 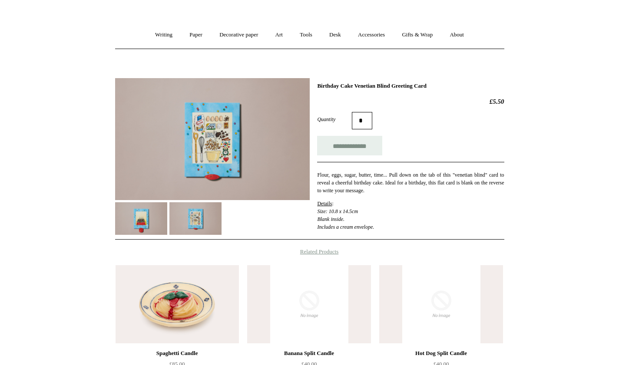 What do you see at coordinates (441, 353) in the screenshot?
I see `div: Hot Dog Split Candle` at bounding box center [441, 353].